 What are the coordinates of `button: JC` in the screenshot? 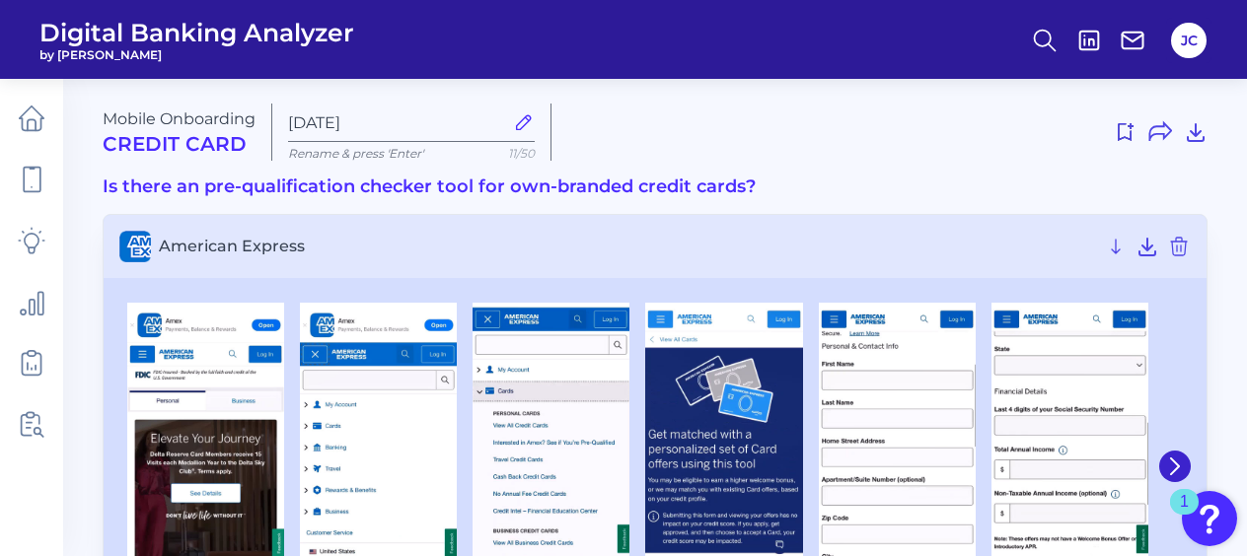 It's located at (1189, 40).